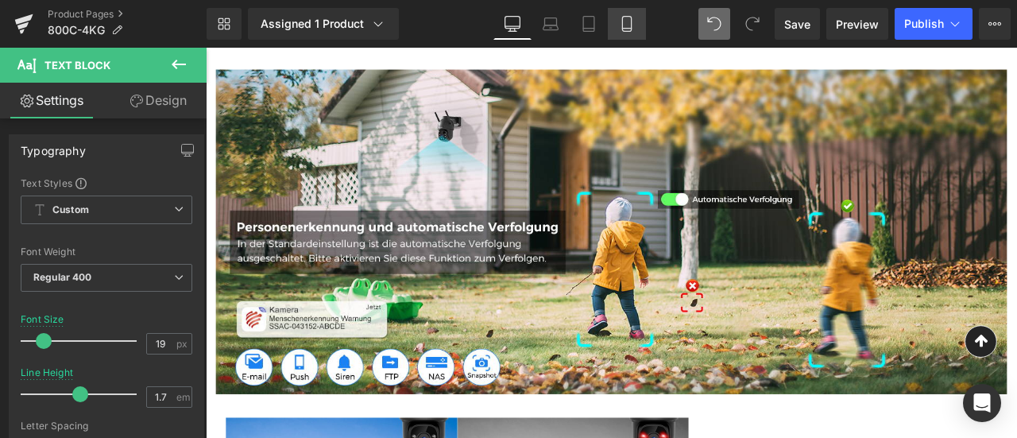  Describe the element at coordinates (994, 24) in the screenshot. I see `button: More` at that location.